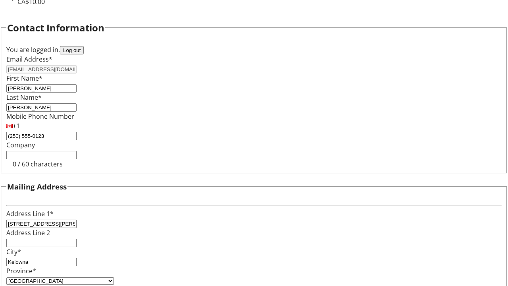  Describe the element at coordinates (24, 78) in the screenshot. I see `label: First Name*` at that location.